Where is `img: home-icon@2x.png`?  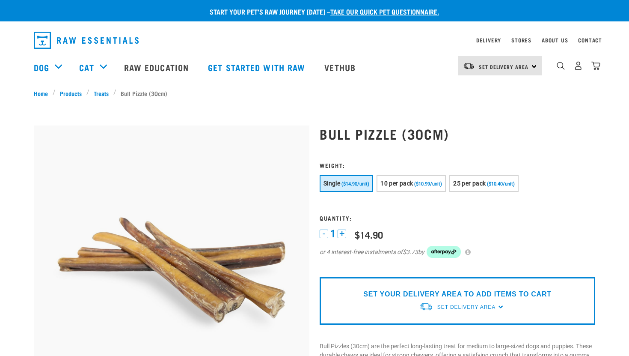
img: home-icon@2x.png is located at coordinates (596, 65).